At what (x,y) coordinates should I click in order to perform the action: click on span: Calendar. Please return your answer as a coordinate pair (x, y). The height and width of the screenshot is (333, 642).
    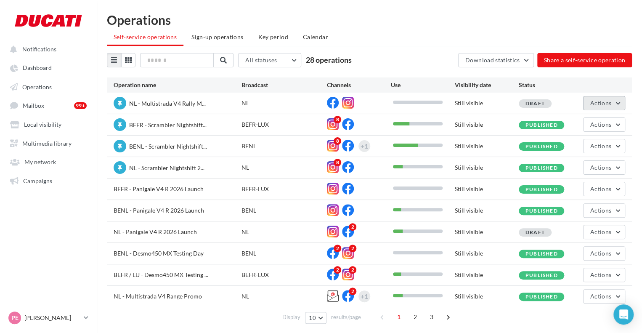
    Looking at the image, I should click on (316, 37).